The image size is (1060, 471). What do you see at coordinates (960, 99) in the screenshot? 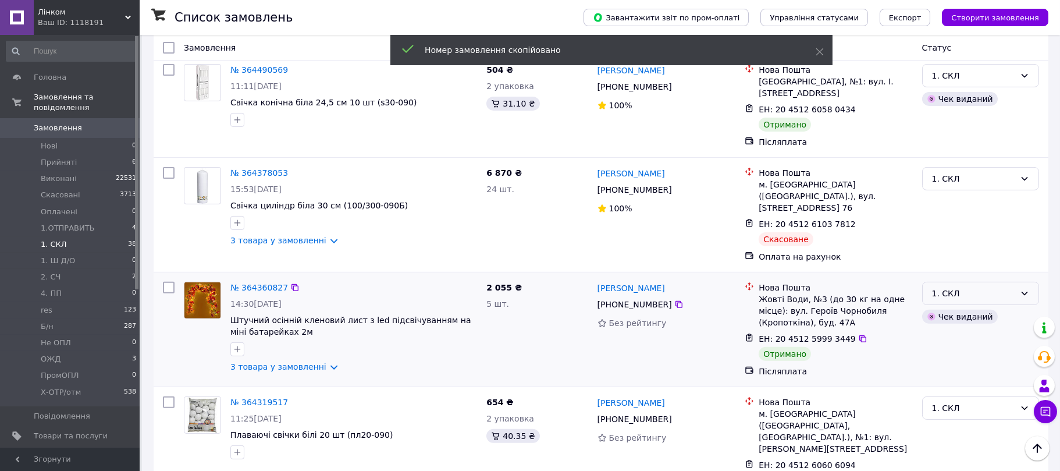
I see `div: Чек виданий` at bounding box center [960, 99].